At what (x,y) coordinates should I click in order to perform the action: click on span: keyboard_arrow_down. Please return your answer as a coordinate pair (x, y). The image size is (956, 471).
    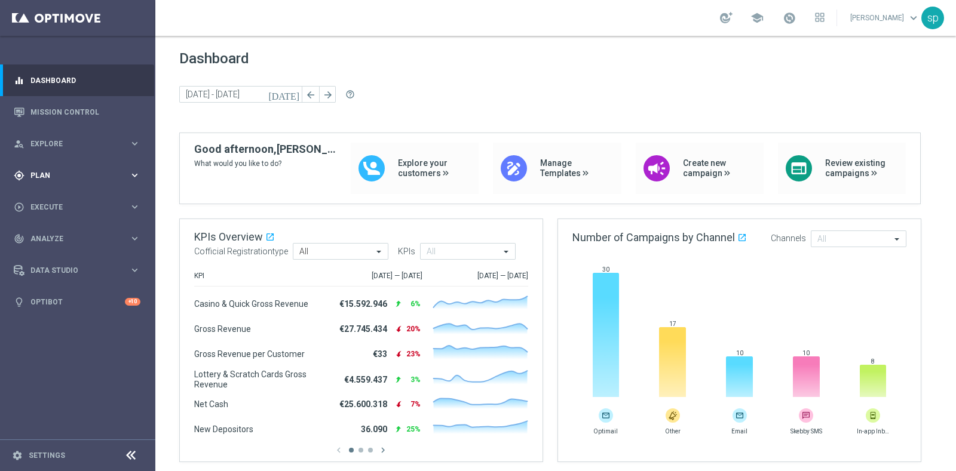
    Looking at the image, I should click on (914, 18).